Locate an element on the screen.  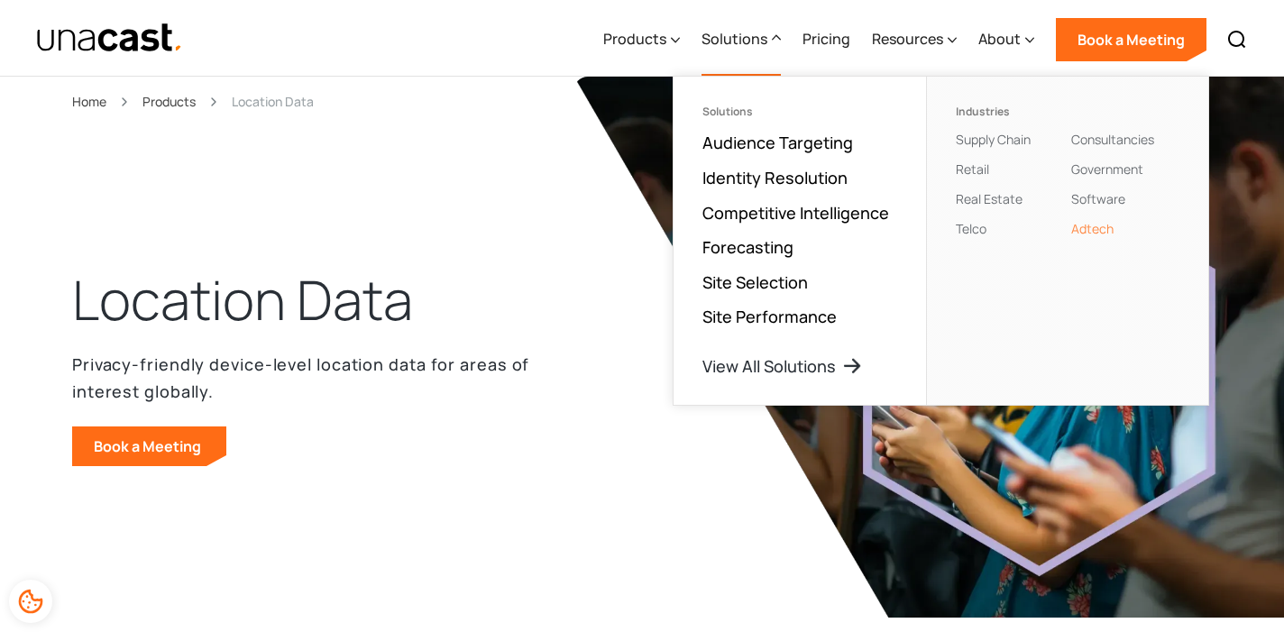
nav: Solutions is located at coordinates (940, 241).